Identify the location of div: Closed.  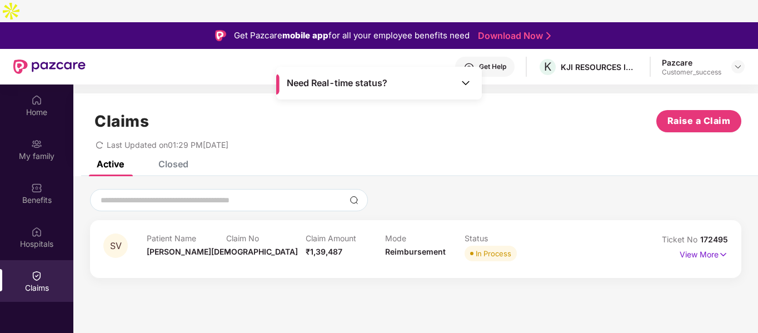
(173, 164).